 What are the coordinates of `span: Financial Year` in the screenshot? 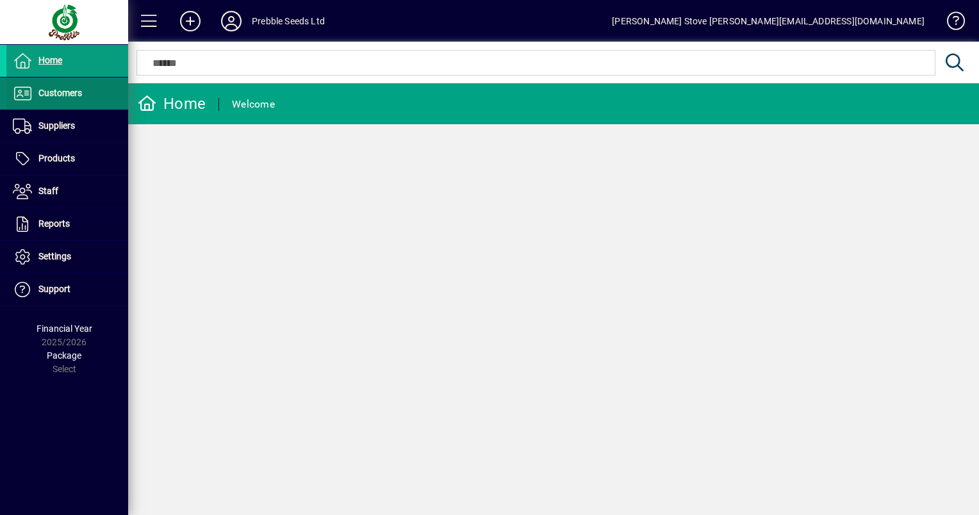 It's located at (64, 329).